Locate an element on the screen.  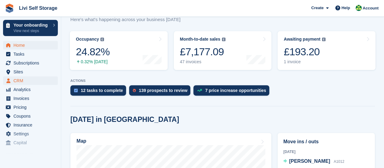
div: £7,177.09 is located at coordinates (203, 52).